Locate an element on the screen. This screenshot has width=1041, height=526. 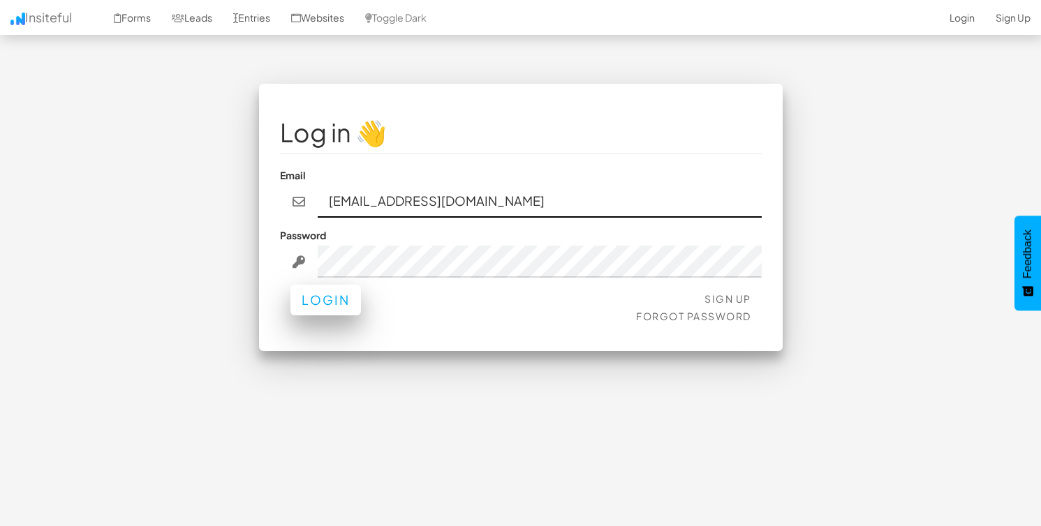
a: Forgot Password is located at coordinates (693, 316).